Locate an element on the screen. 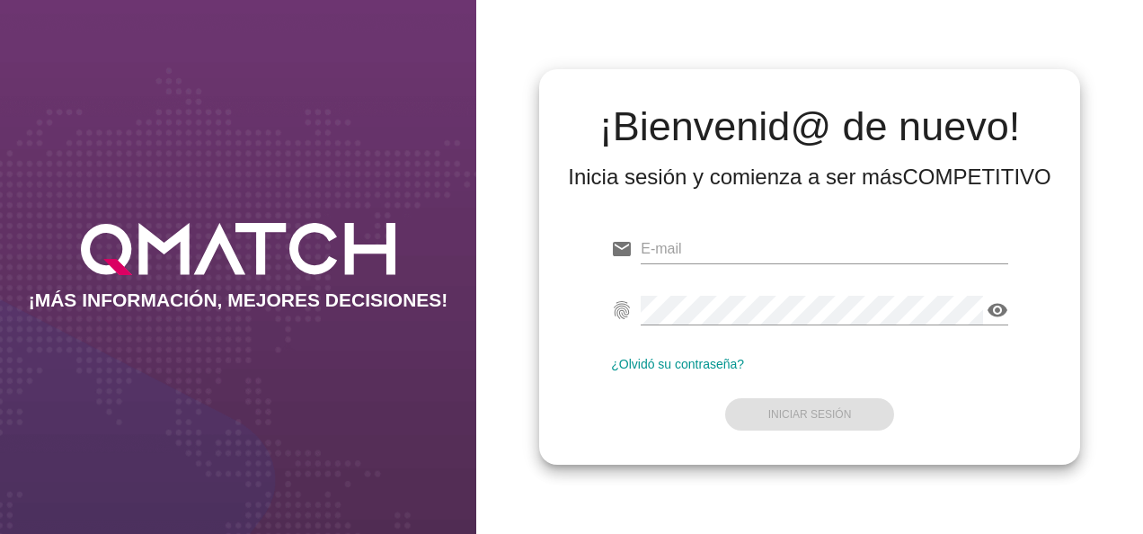 This screenshot has height=534, width=1143. input: E-mail is located at coordinates (824, 249).